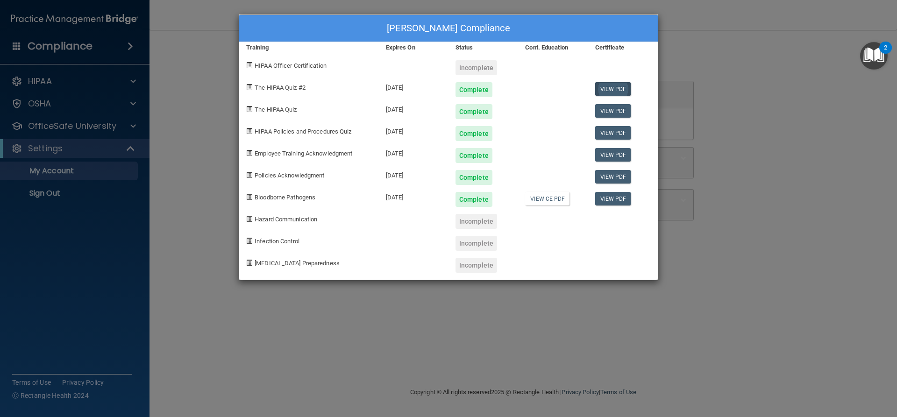 The width and height of the screenshot is (897, 417). What do you see at coordinates (483, 48) in the screenshot?
I see `div: Status` at bounding box center [483, 48].